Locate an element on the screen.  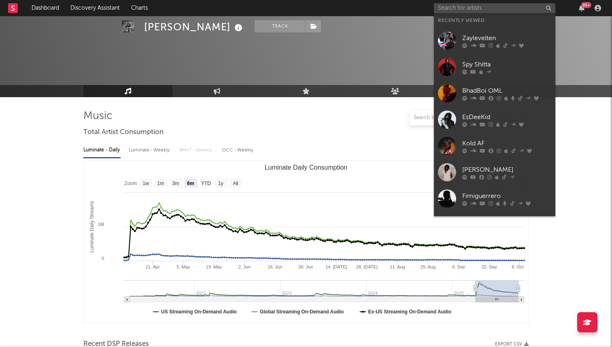
text: 1y is located at coordinates (221, 183).